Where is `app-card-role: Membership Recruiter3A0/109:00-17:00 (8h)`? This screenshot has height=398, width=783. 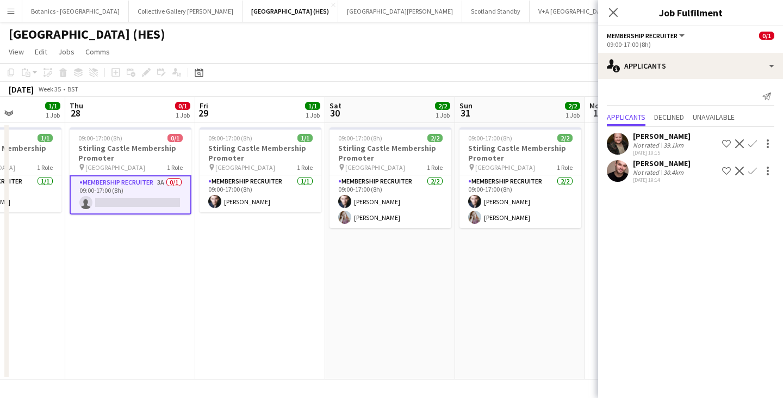
app-card-role: Membership Recruiter3A0/109:00-17:00 (8h) is located at coordinates (131, 195).